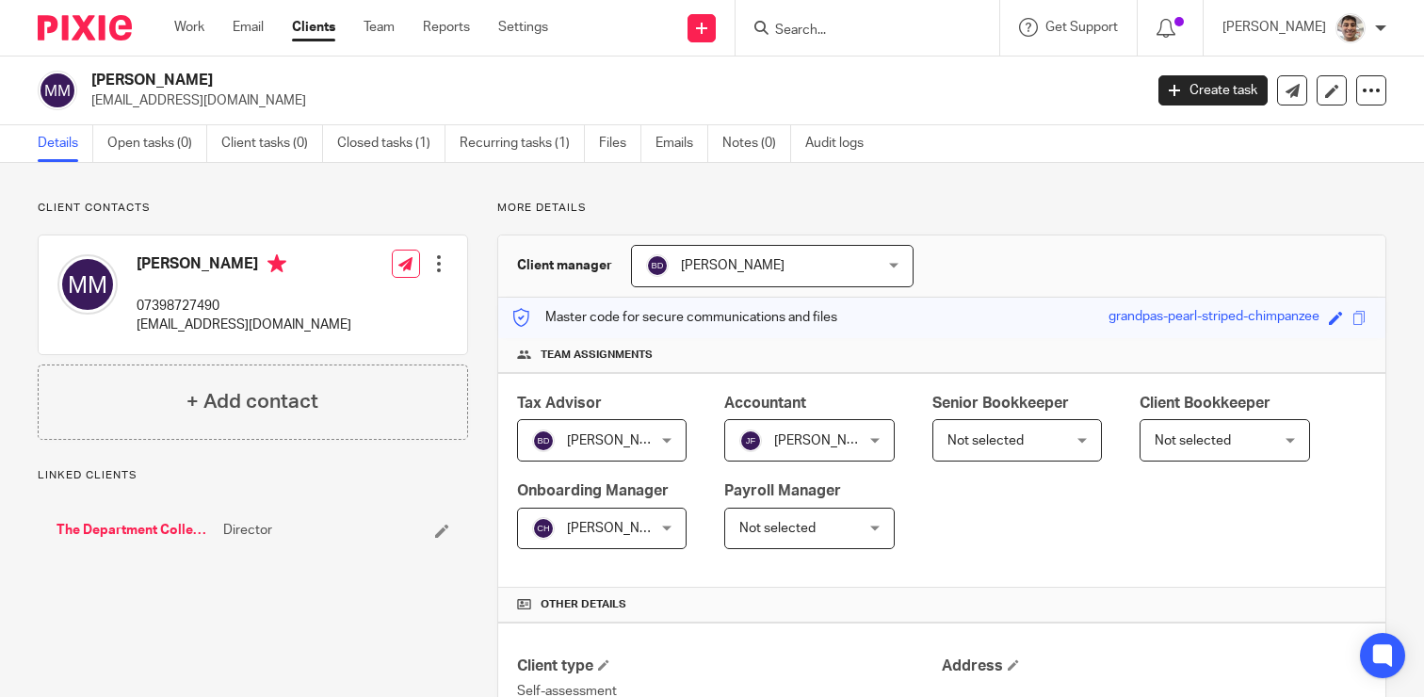 Image resolution: width=1424 pixels, height=697 pixels. Describe the element at coordinates (620, 143) in the screenshot. I see `a: Files` at that location.